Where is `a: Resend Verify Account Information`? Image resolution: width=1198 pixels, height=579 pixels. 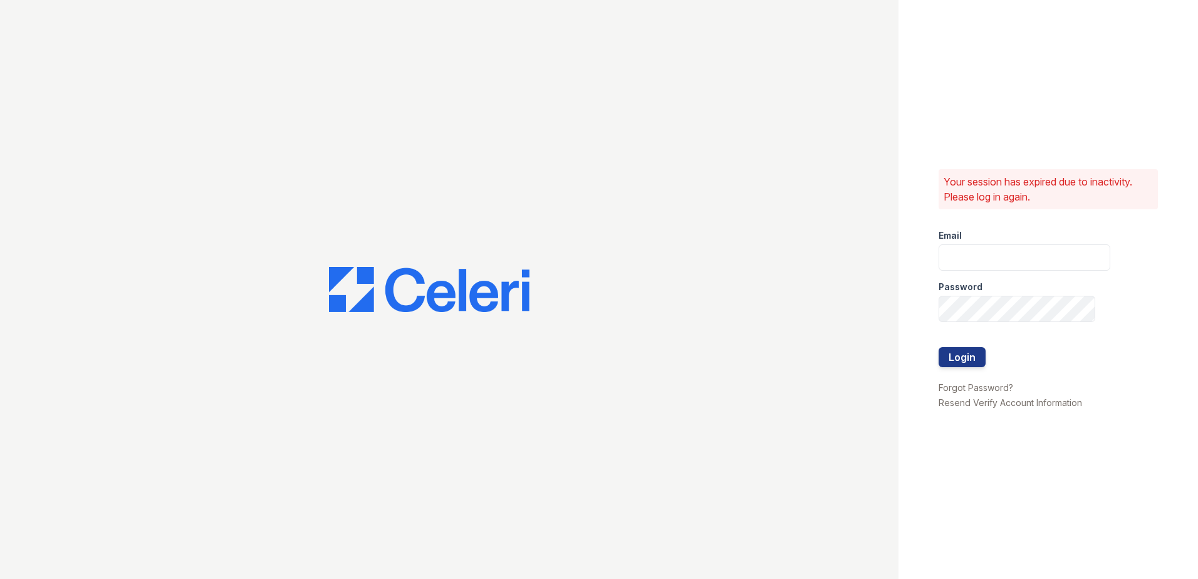 a: Resend Verify Account Information is located at coordinates (1010, 402).